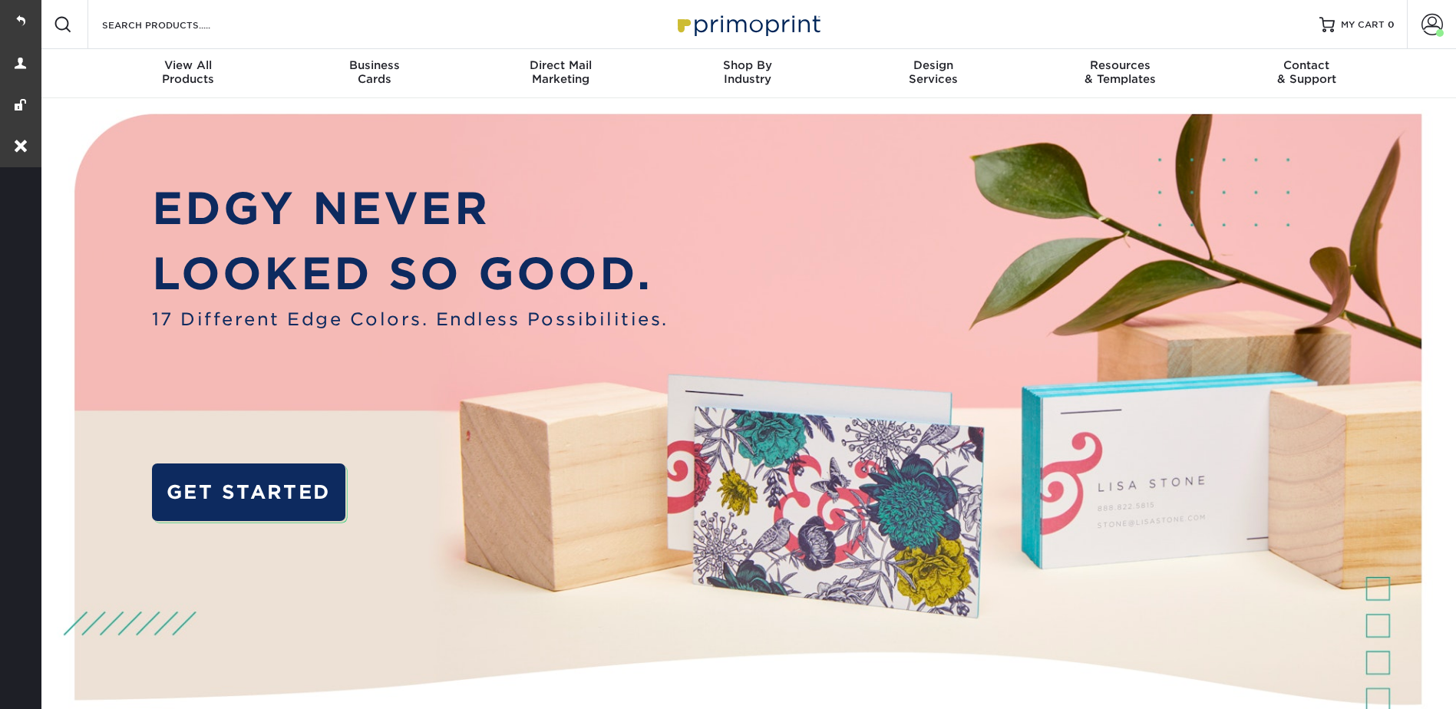  What do you see at coordinates (410, 208) in the screenshot?
I see `p: EDGY NEVER` at bounding box center [410, 208].